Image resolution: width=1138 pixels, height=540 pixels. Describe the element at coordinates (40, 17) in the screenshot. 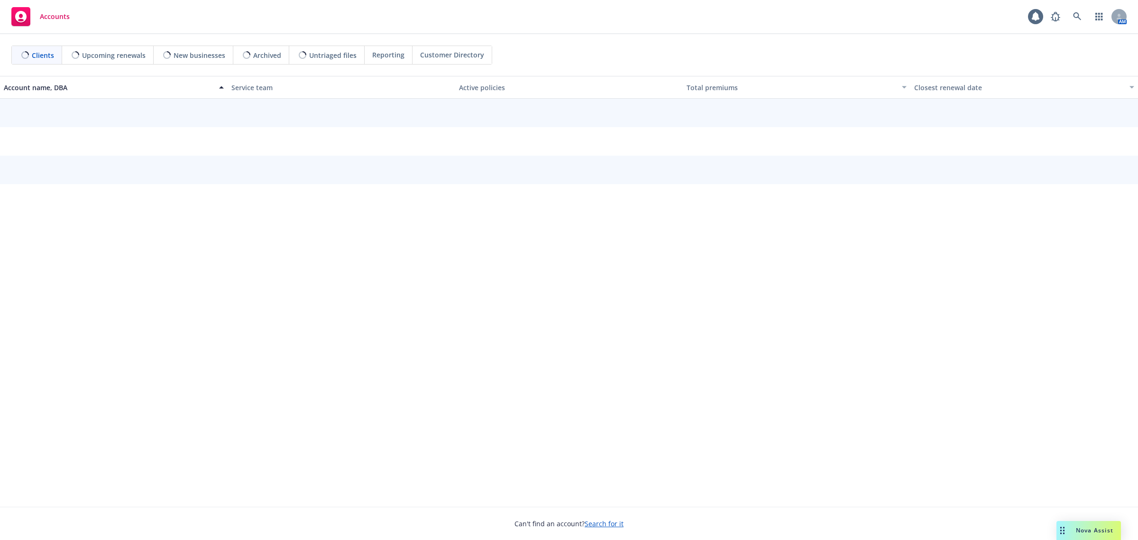

I see `a: Accounts` at that location.